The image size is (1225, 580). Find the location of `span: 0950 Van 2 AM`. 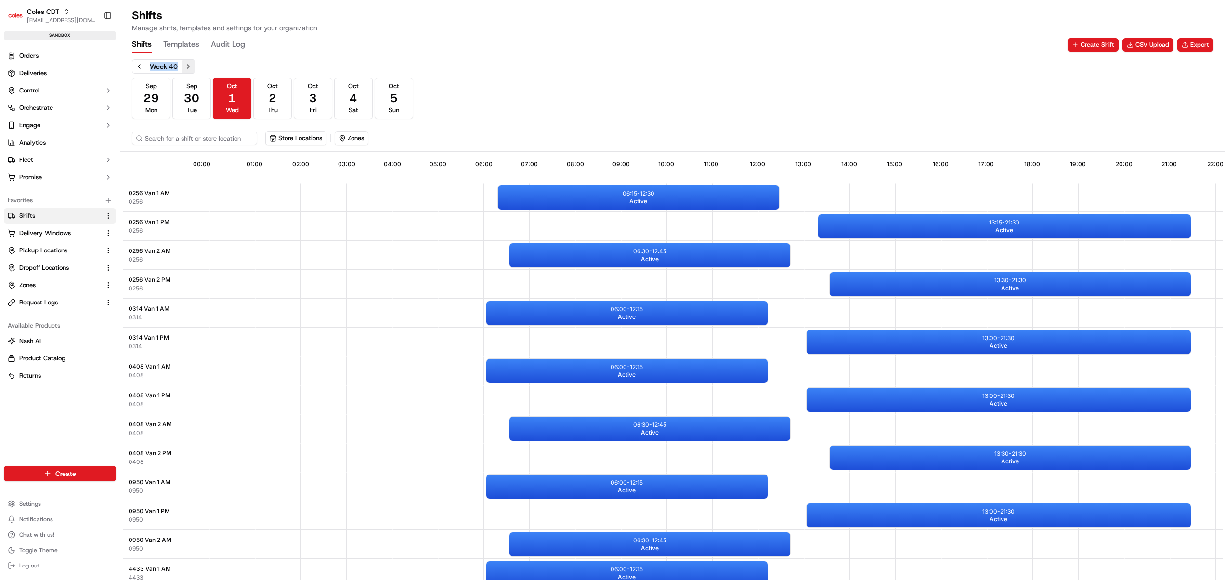

span: 0950 Van 2 AM is located at coordinates (150, 540).